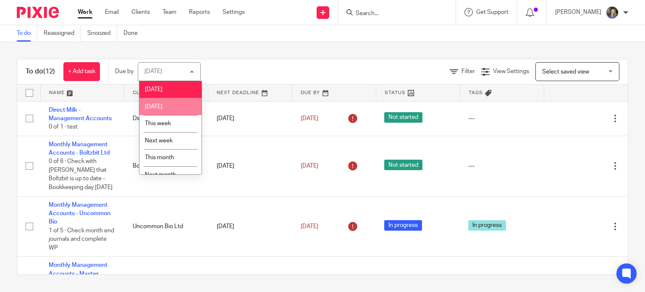 This screenshot has width=645, height=292. What do you see at coordinates (160, 157) in the screenshot?
I see `span: This month` at bounding box center [160, 157].